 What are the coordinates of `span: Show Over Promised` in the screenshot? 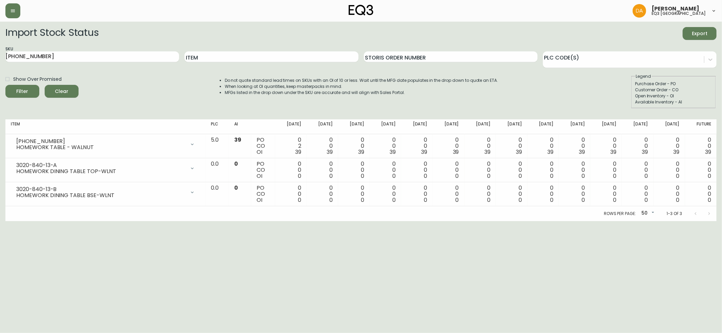 It's located at (37, 79).